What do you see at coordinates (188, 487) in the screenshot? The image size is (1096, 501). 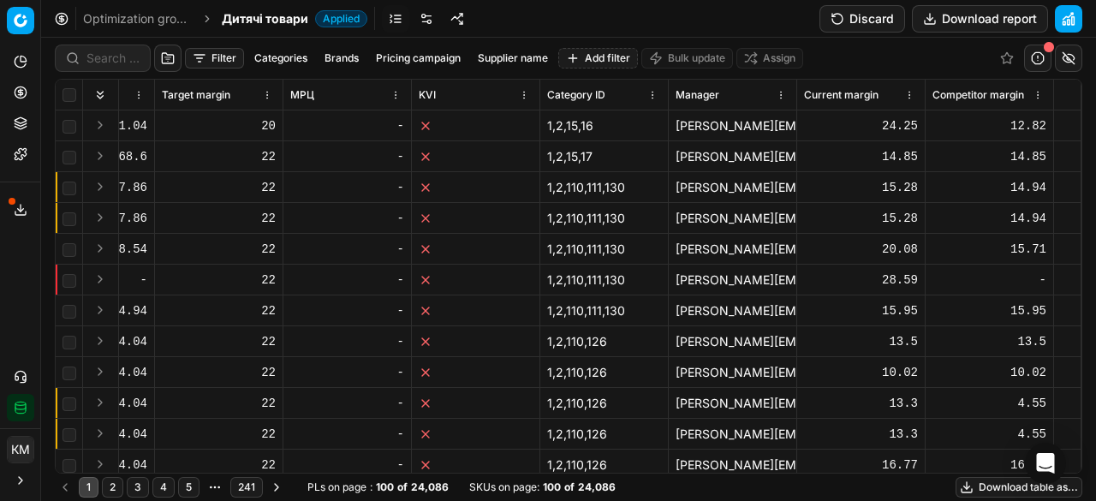 I see `button: 5` at bounding box center [188, 487].